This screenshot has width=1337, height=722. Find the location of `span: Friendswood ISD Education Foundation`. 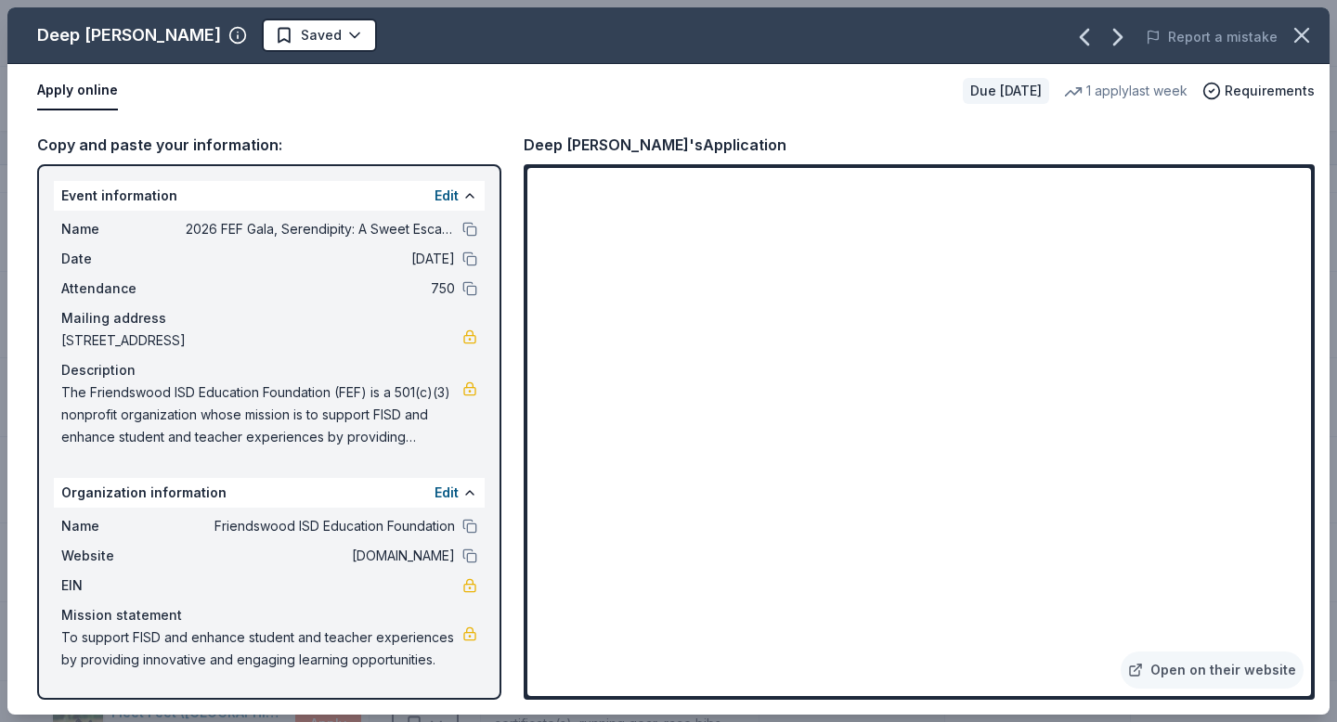

span: Friendswood ISD Education Foundation is located at coordinates (320, 526).